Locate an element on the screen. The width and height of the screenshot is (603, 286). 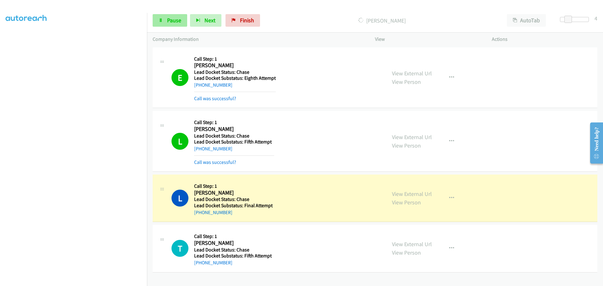
div: 4 is located at coordinates (596, 18).